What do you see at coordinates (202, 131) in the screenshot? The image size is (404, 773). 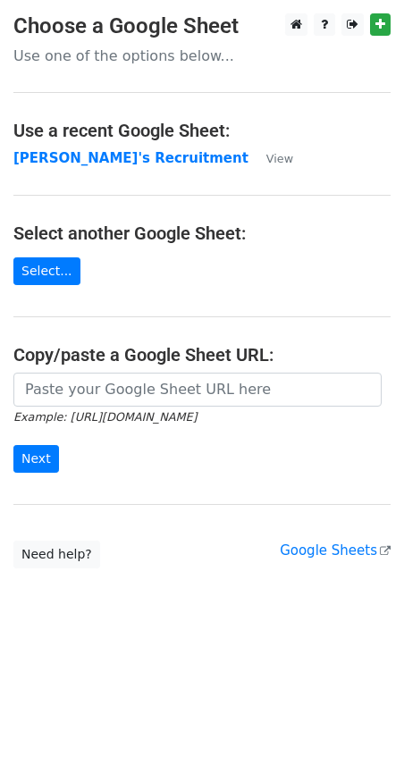 I see `h4: Use a recent Google Sheet:` at bounding box center [202, 131].